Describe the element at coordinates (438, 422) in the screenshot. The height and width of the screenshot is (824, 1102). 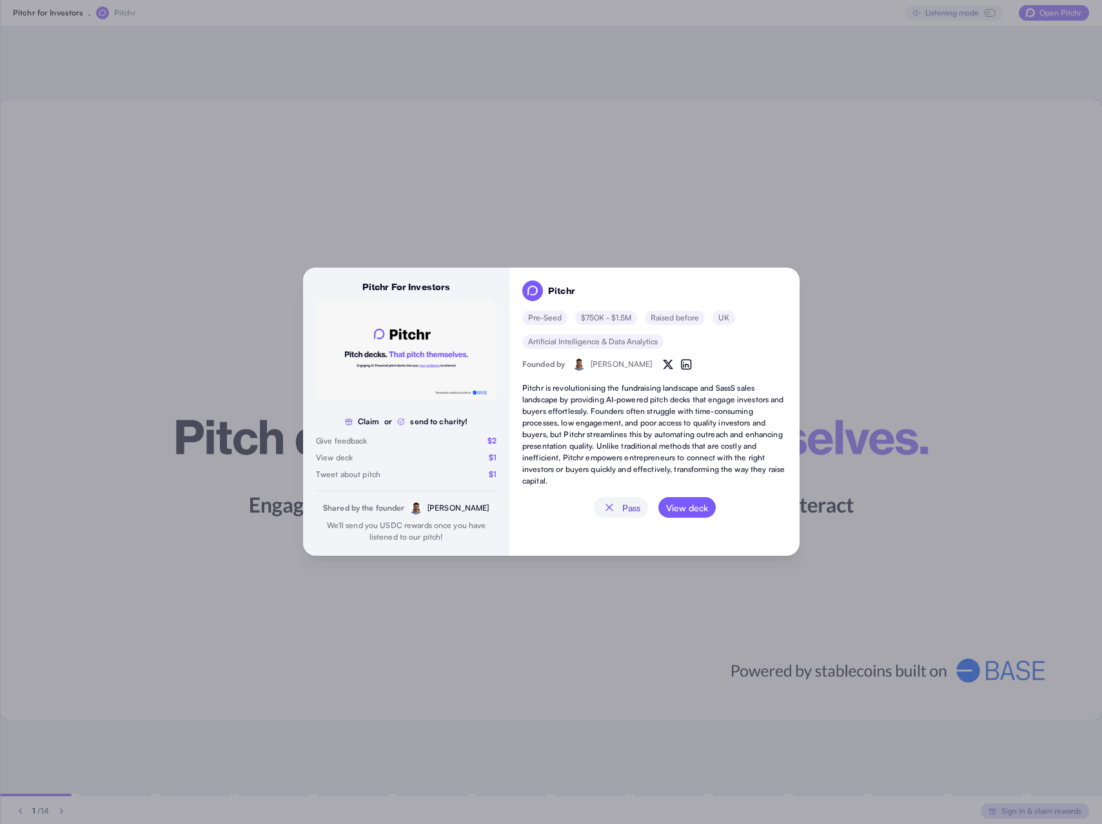
I see `p: send to charity!` at that location.